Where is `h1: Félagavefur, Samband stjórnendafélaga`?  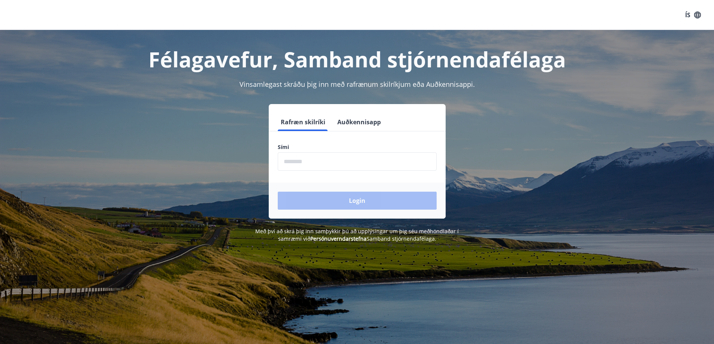 h1: Félagavefur, Samband stjórnendafélaga is located at coordinates (357, 59).